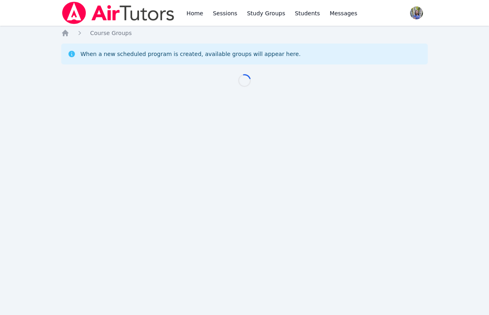  What do you see at coordinates (245, 33) in the screenshot?
I see `nav: Breadcrumb` at bounding box center [245, 33].